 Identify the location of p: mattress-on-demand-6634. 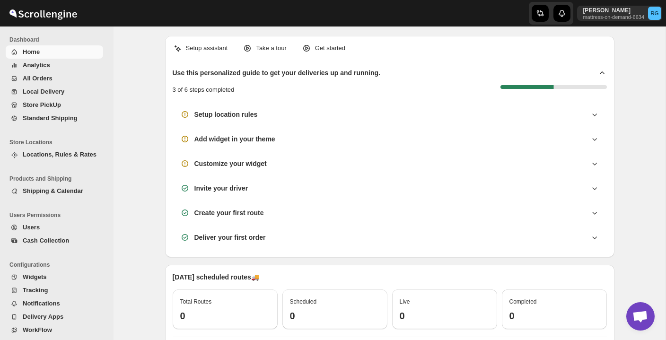
(613, 17).